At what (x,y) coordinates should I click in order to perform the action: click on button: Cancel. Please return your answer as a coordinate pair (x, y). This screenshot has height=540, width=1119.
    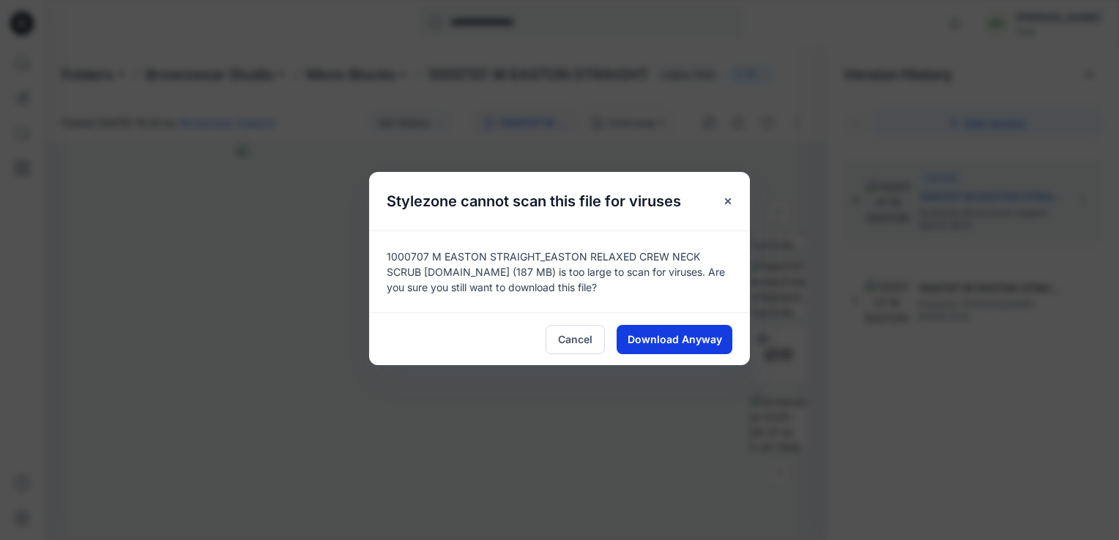
    Looking at the image, I should click on (575, 340).